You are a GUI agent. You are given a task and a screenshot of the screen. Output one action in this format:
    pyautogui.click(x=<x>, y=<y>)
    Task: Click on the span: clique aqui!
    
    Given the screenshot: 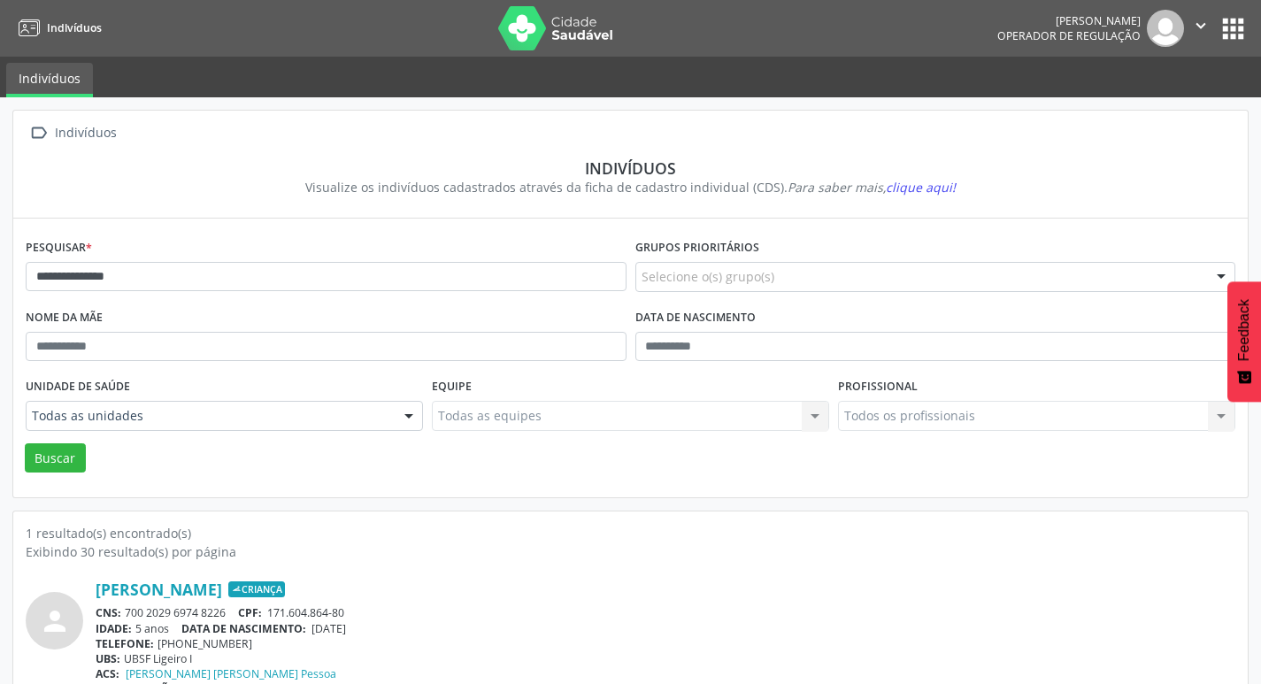 What is the action you would take?
    pyautogui.click(x=920, y=187)
    